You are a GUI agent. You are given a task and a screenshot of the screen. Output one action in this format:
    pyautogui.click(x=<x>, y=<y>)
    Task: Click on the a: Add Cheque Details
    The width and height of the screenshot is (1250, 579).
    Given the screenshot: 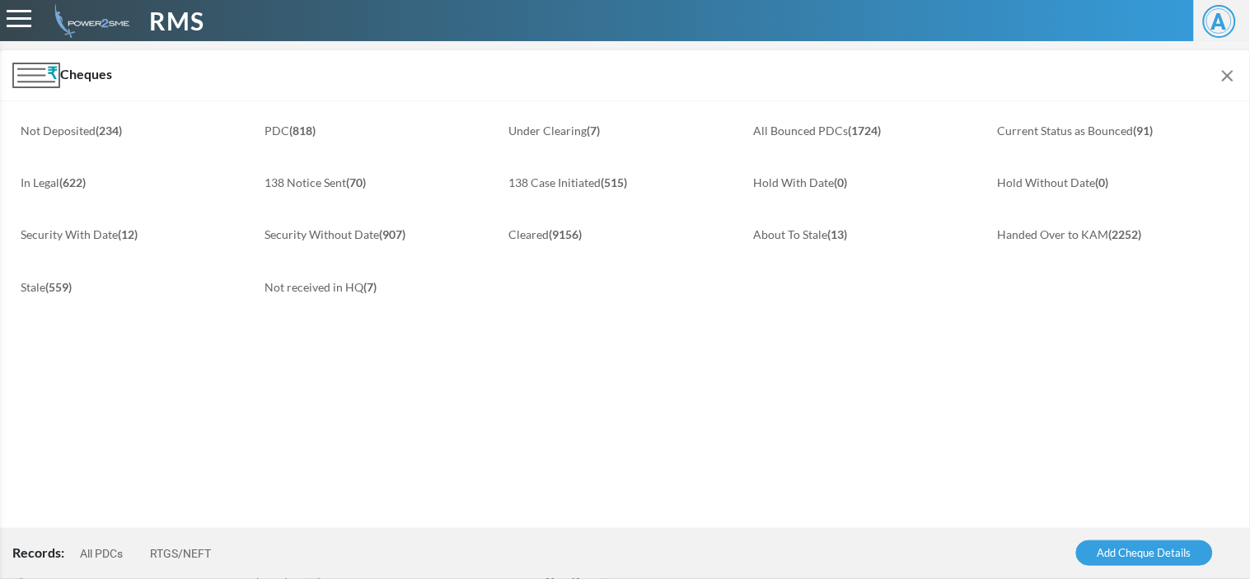 What is the action you would take?
    pyautogui.click(x=1145, y=554)
    